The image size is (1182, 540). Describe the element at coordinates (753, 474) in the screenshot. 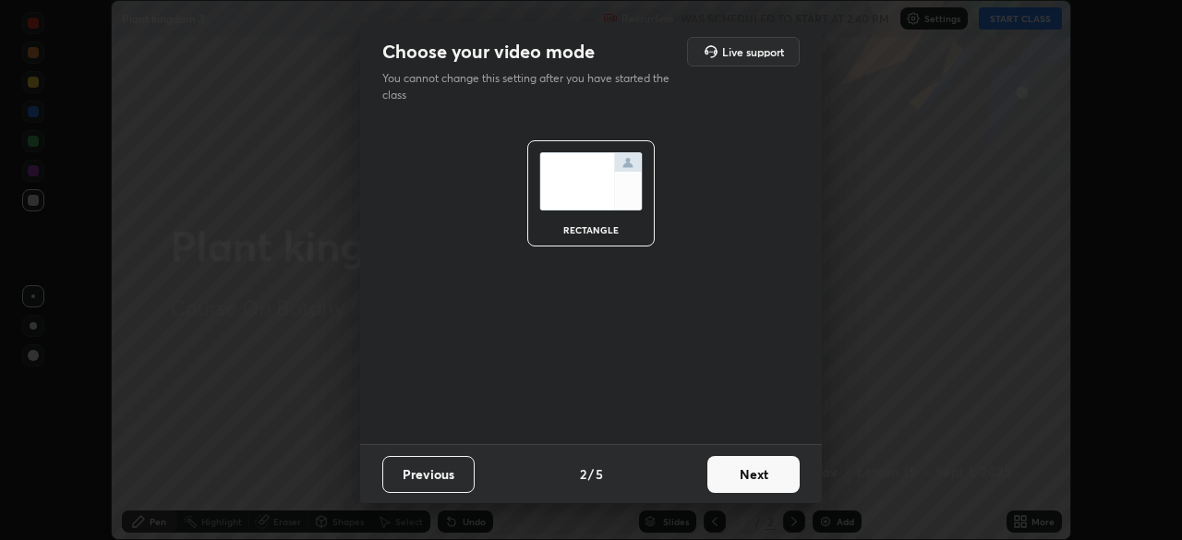

I see `button: Next` at that location.